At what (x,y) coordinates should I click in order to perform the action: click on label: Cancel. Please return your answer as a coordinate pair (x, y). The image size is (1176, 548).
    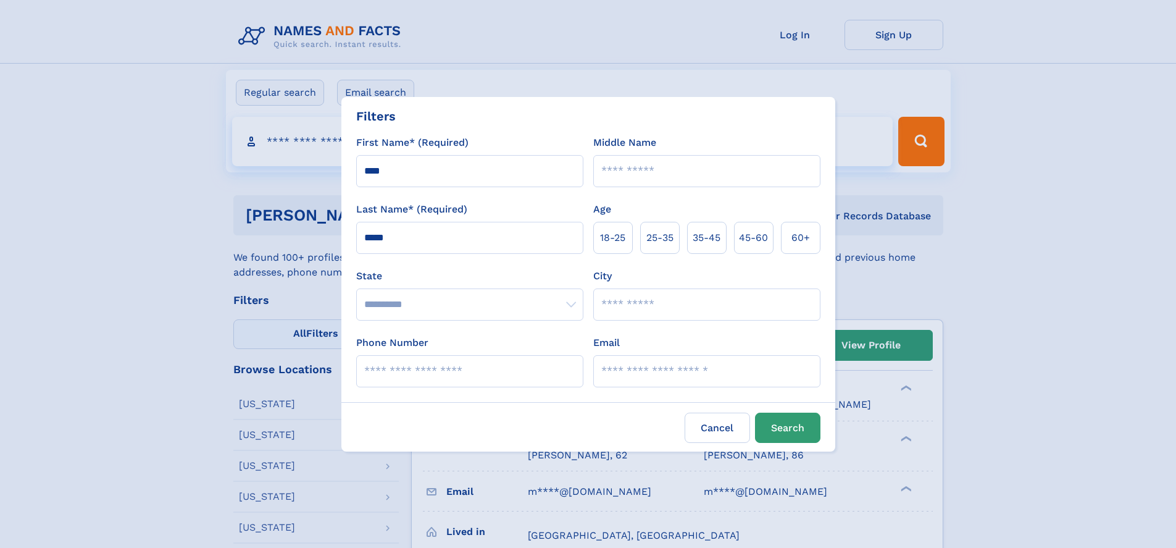
    Looking at the image, I should click on (717, 427).